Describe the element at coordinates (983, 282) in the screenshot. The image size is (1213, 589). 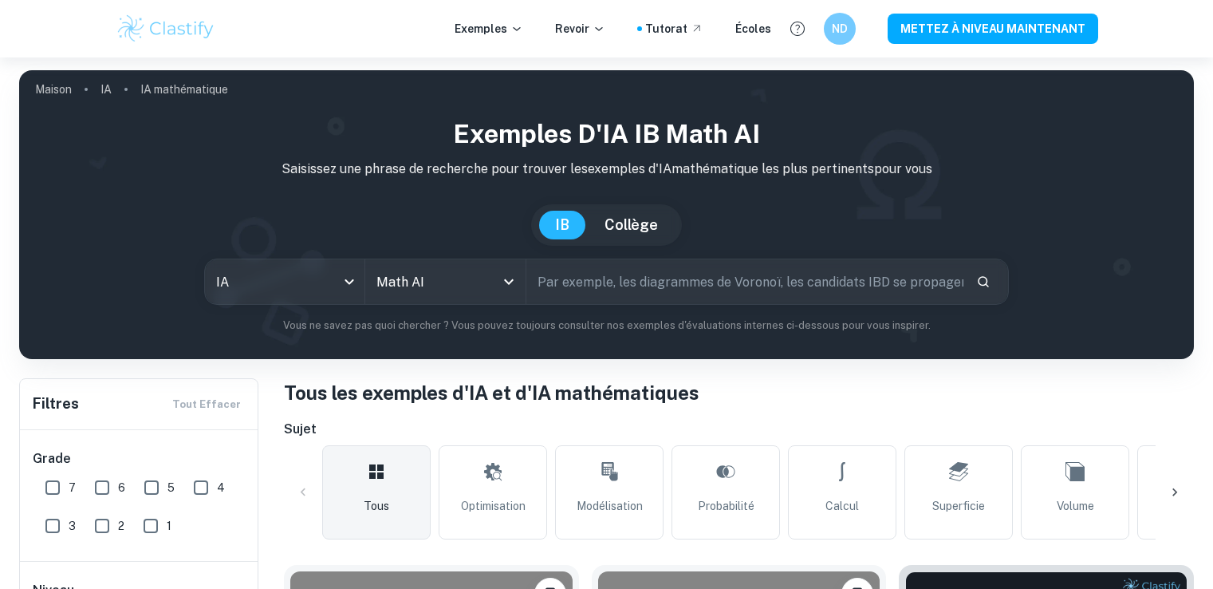
I see `button: Recherche` at that location.